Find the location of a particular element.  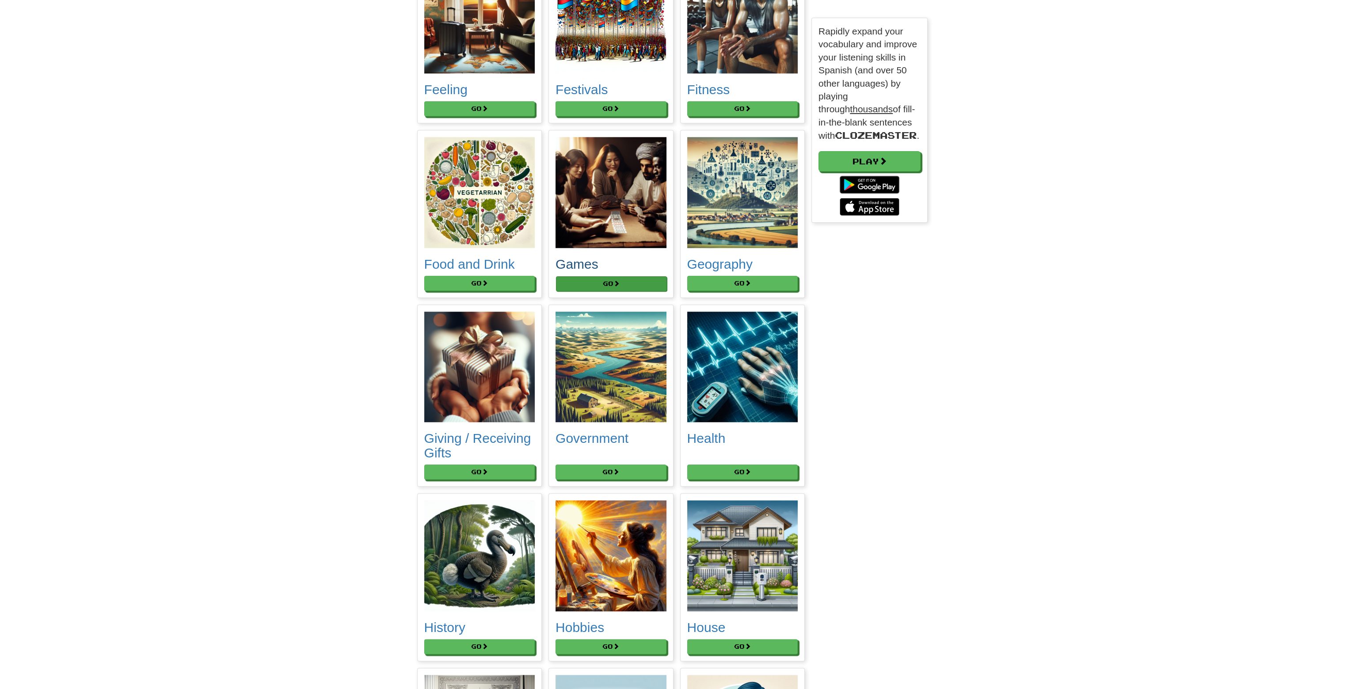

h2: Government is located at coordinates (611, 438).